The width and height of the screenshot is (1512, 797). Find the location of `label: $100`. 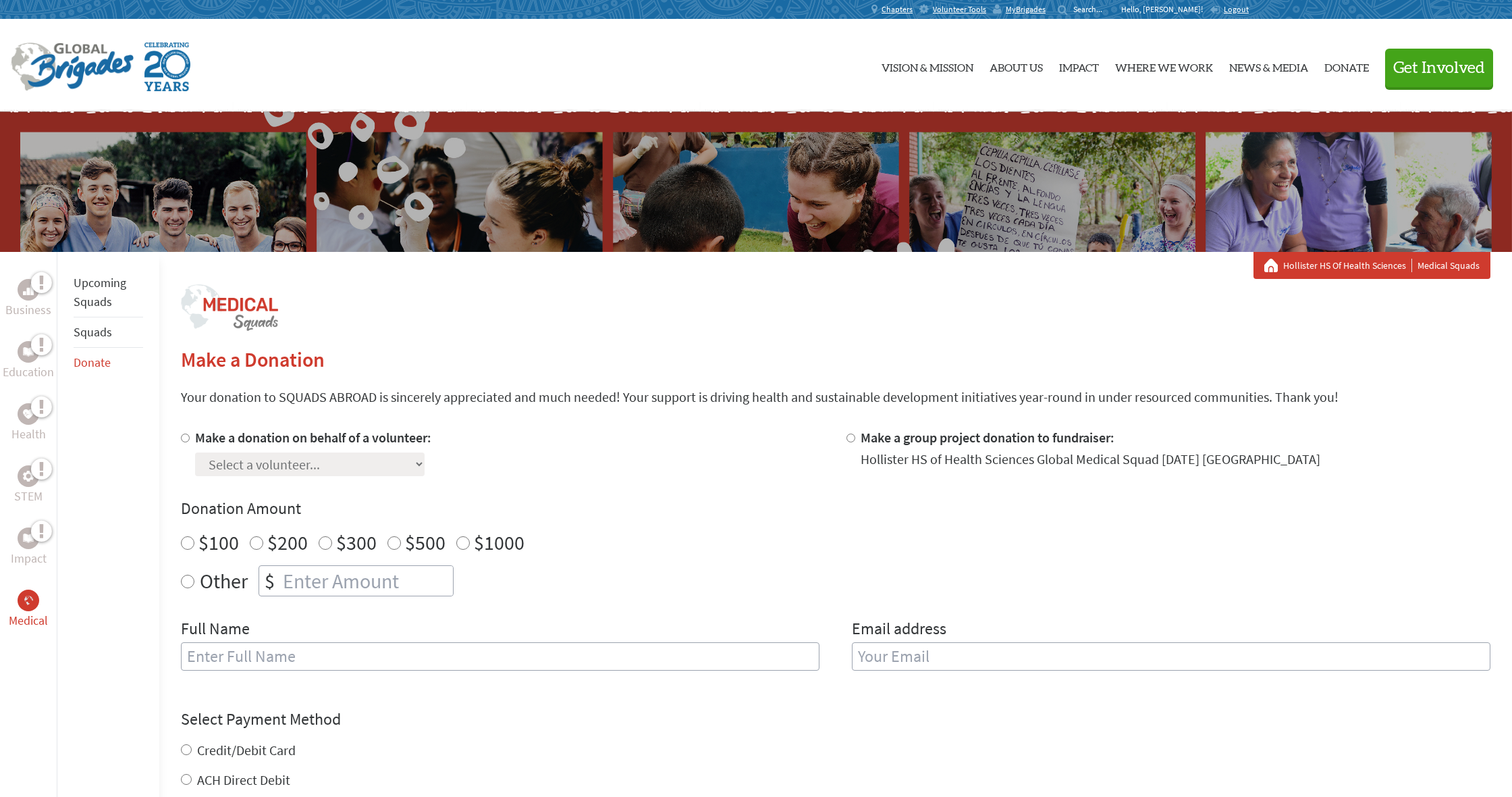

label: $100 is located at coordinates (218, 543).